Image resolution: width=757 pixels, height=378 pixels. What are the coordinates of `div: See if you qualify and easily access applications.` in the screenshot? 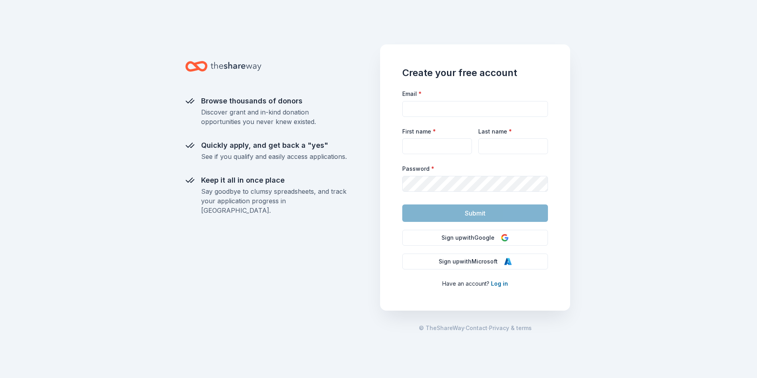 It's located at (274, 156).